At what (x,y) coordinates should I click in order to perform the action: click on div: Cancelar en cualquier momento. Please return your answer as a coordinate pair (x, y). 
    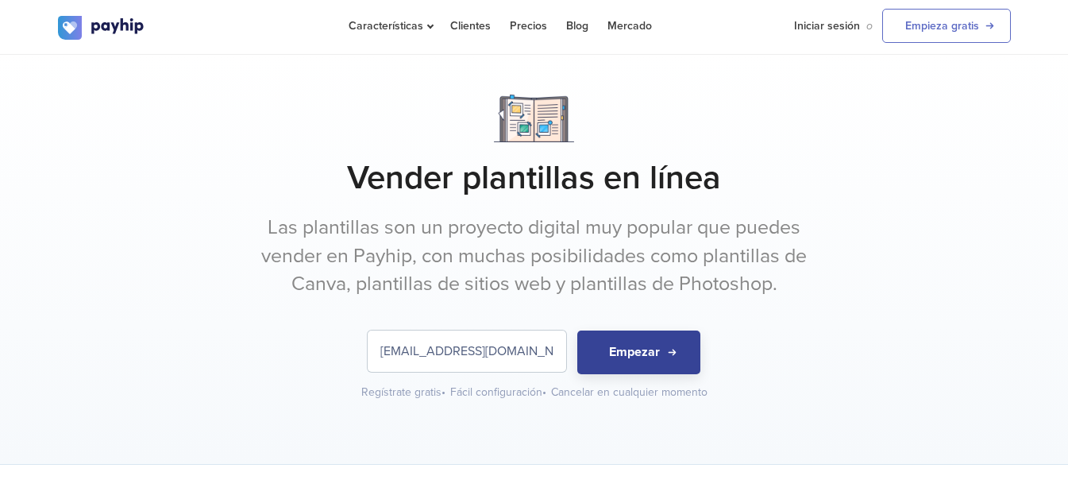
    Looking at the image, I should click on (629, 392).